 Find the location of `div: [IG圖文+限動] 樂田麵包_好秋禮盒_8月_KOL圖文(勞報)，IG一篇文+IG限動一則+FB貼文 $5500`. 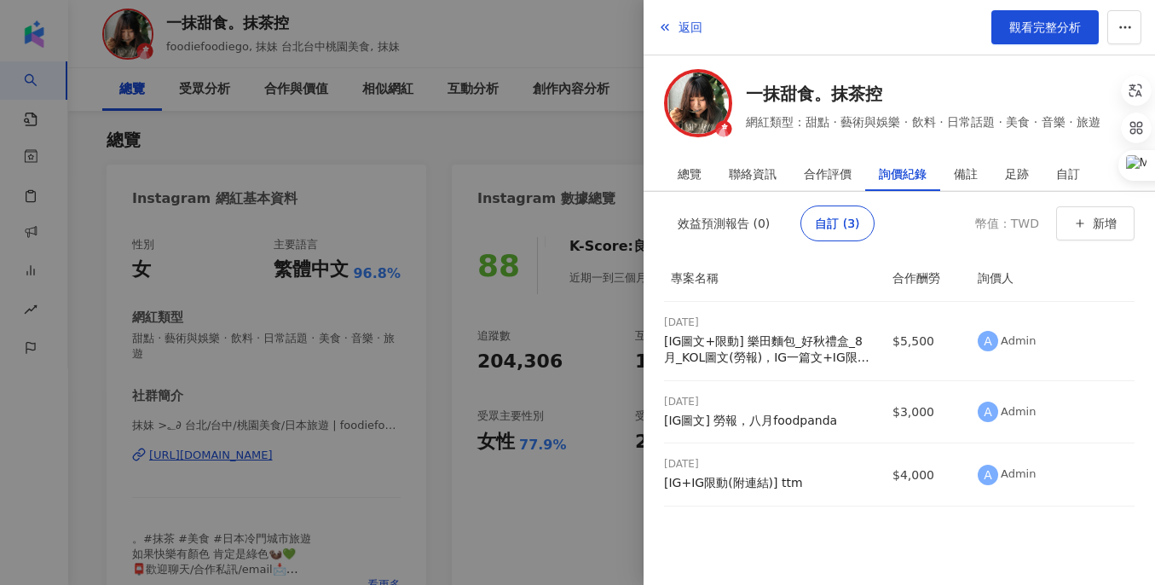

div: [IG圖文+限動] 樂田麵包_好秋禮盒_8月_KOL圖文(勞報)，IG一篇文+IG限動一則+FB貼文 $5500 is located at coordinates (768, 349).